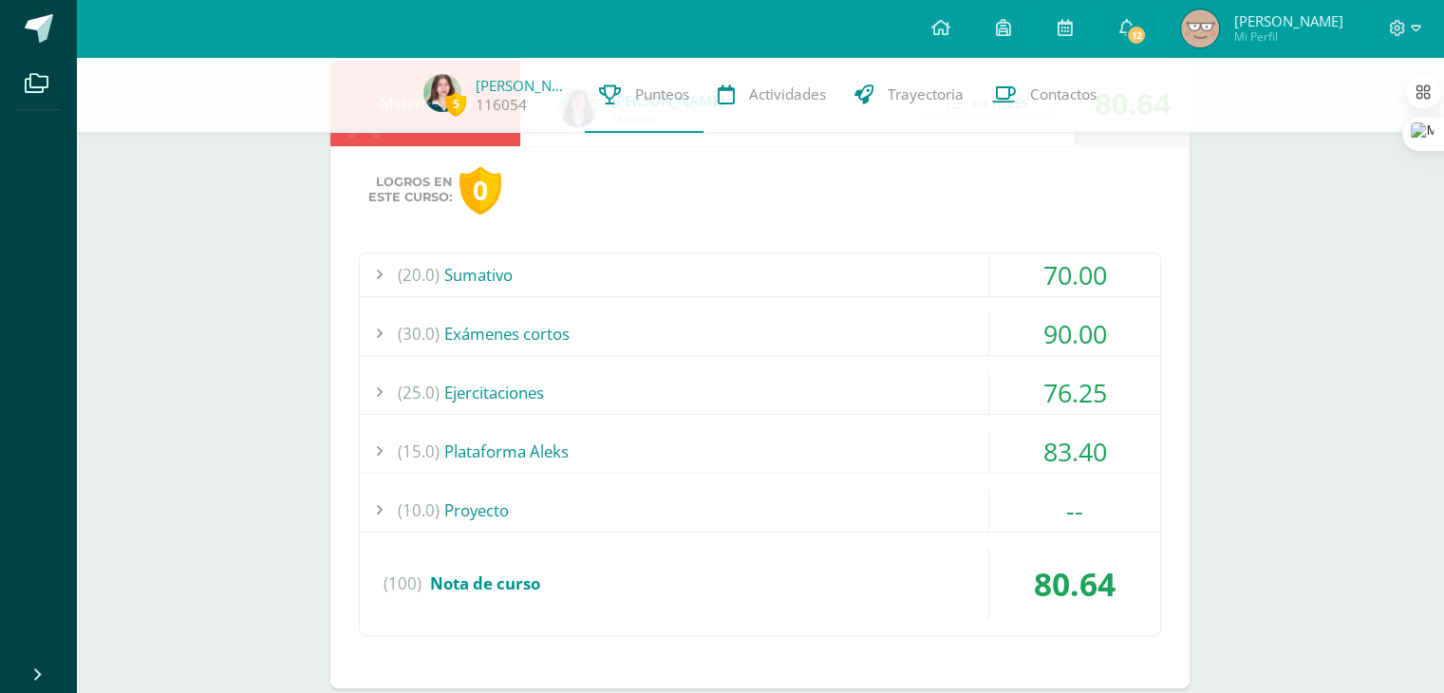 This screenshot has height=693, width=1444. Describe the element at coordinates (909, 95) in the screenshot. I see `a: Trayectoria` at that location.